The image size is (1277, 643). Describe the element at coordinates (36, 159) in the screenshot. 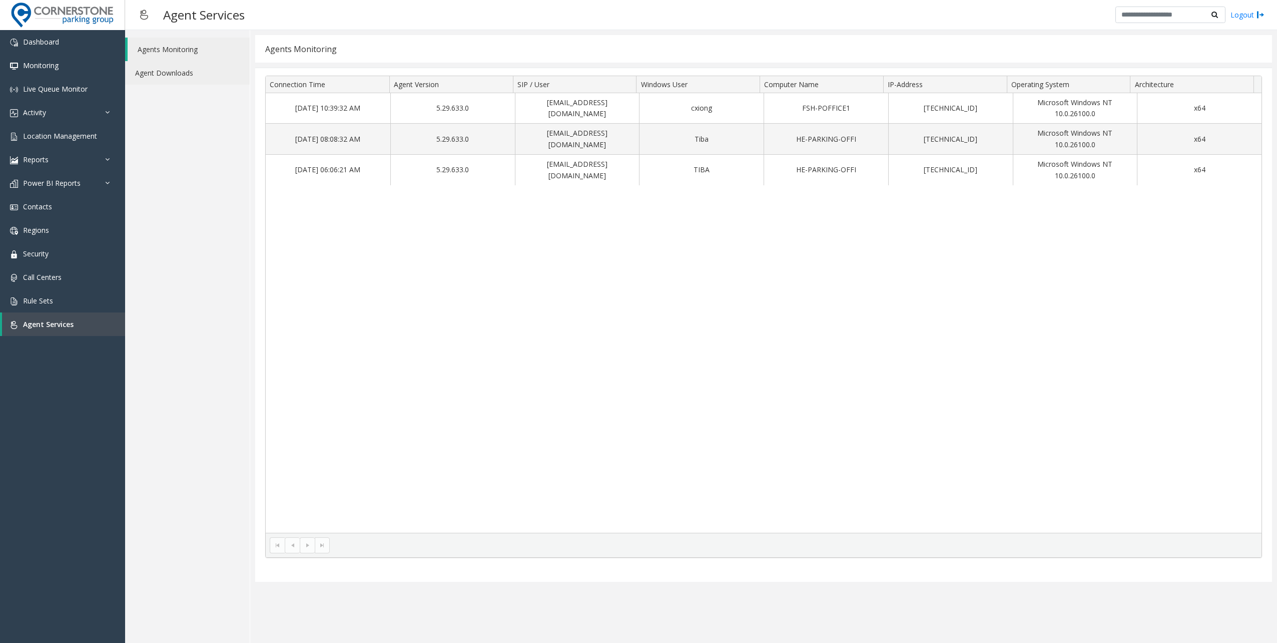

I see `span: Reports` at that location.